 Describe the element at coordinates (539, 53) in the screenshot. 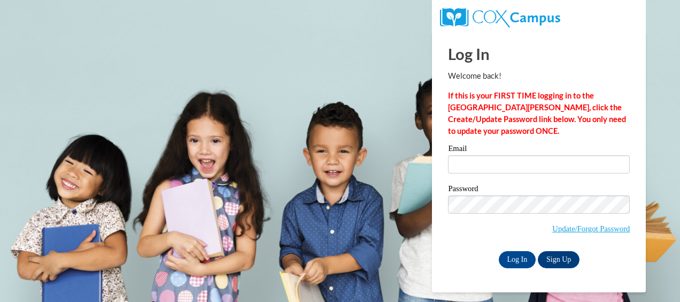

I see `h1: Log In` at that location.